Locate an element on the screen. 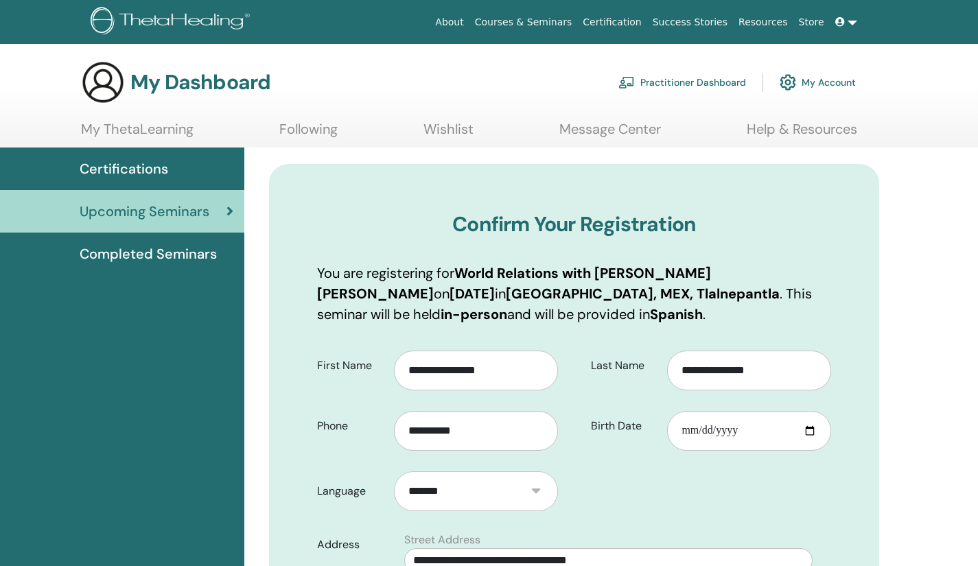 This screenshot has height=566, width=978. a: Following is located at coordinates (308, 134).